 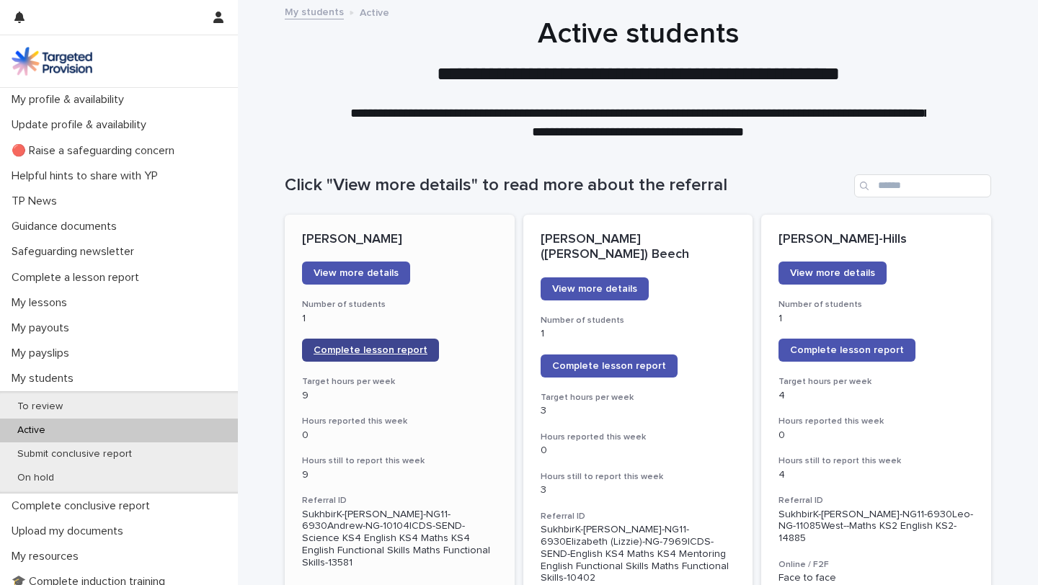 I want to click on p: TP News, so click(x=37, y=201).